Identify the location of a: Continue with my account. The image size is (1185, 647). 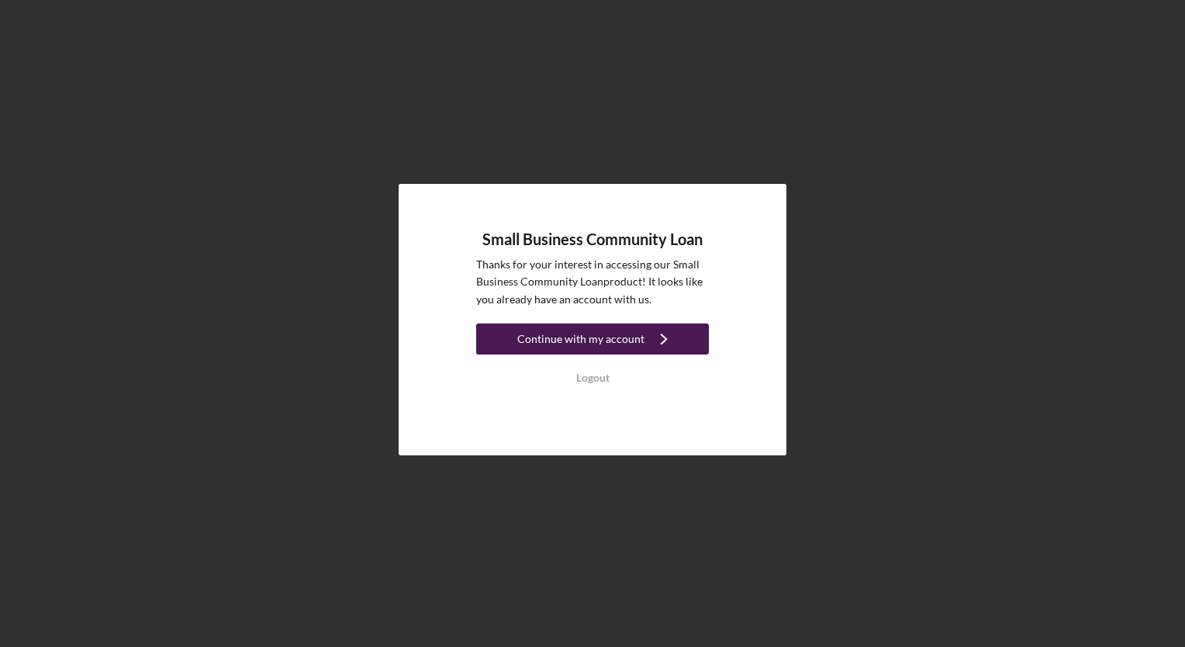
(592, 340).